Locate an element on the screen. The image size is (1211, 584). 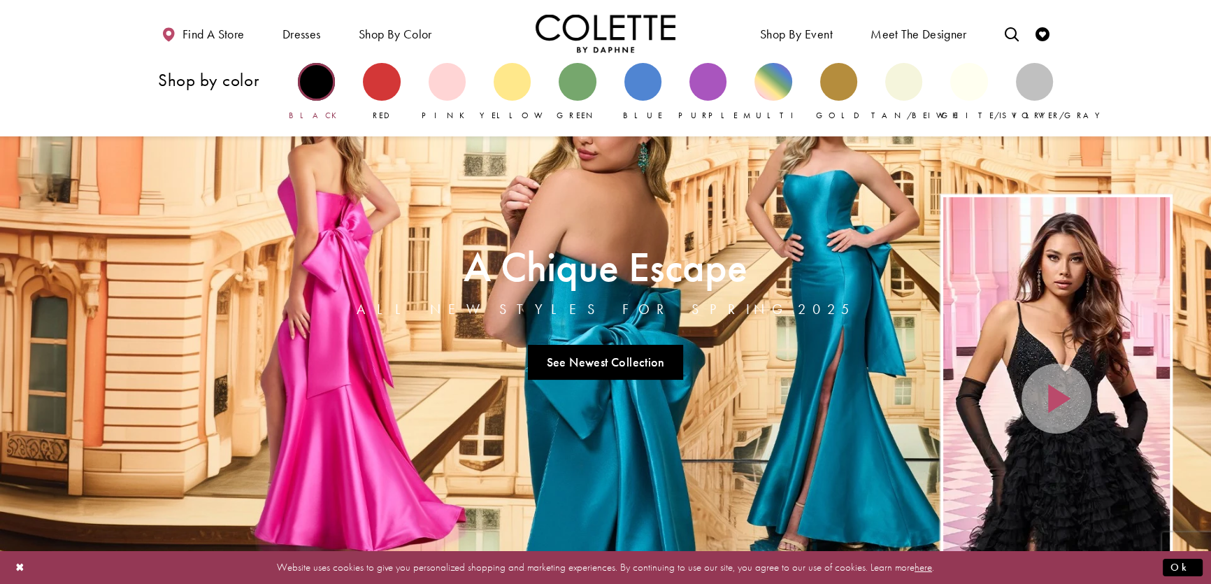
span: Blue is located at coordinates (642, 115).